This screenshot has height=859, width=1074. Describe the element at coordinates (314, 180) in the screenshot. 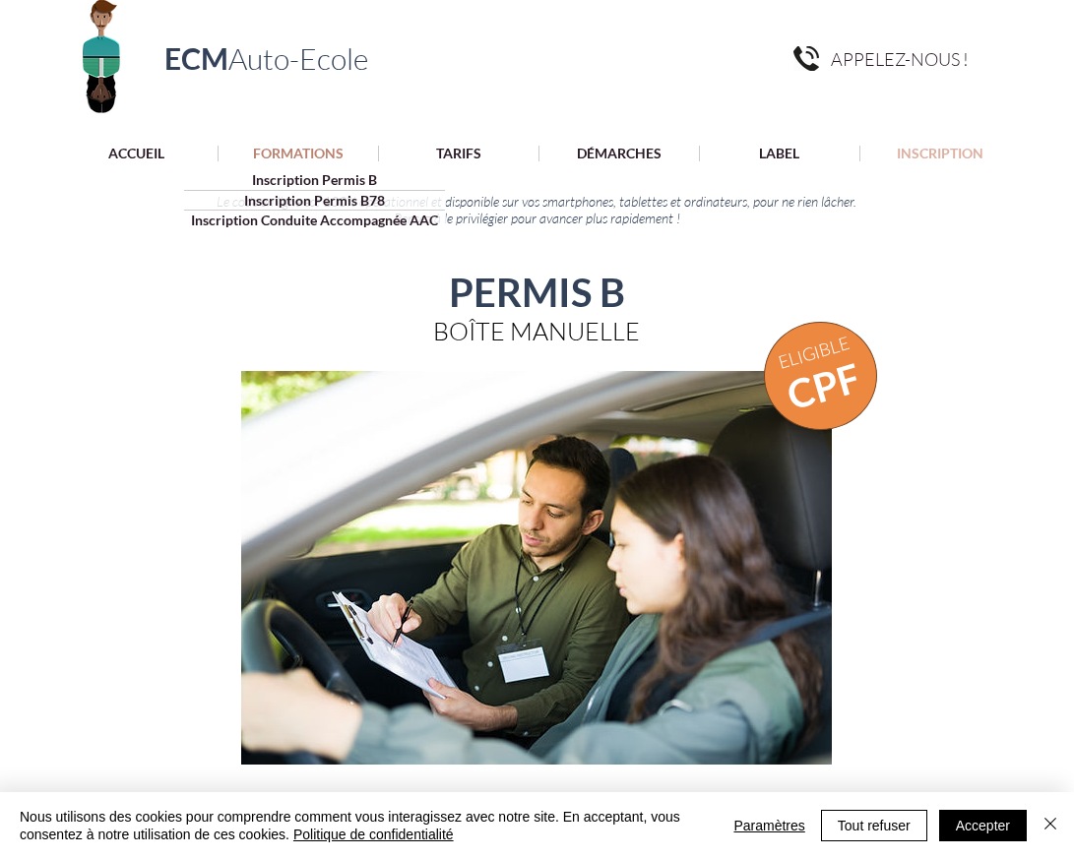

I see `a: Inscription Permis B` at that location.